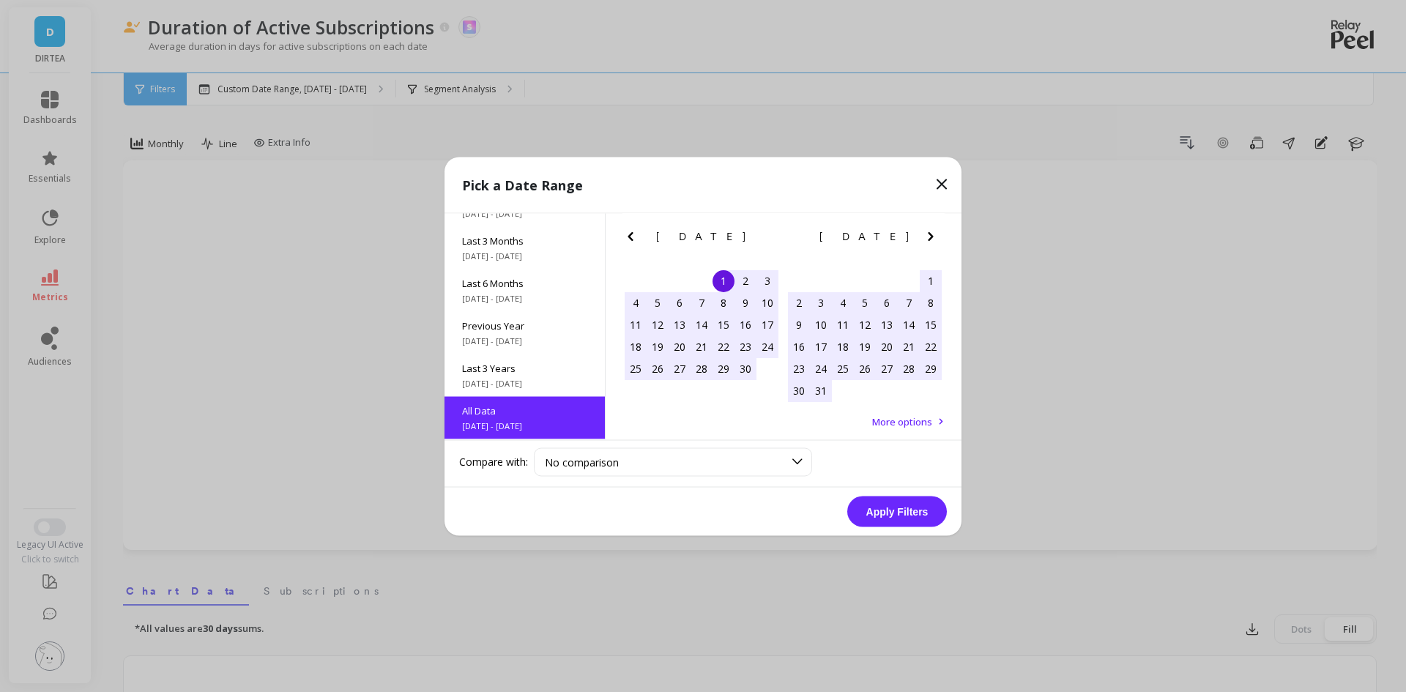  What do you see at coordinates (702, 324) in the screenshot?
I see `div: Choose Wednesday, June 14th, 2017` at bounding box center [702, 324].